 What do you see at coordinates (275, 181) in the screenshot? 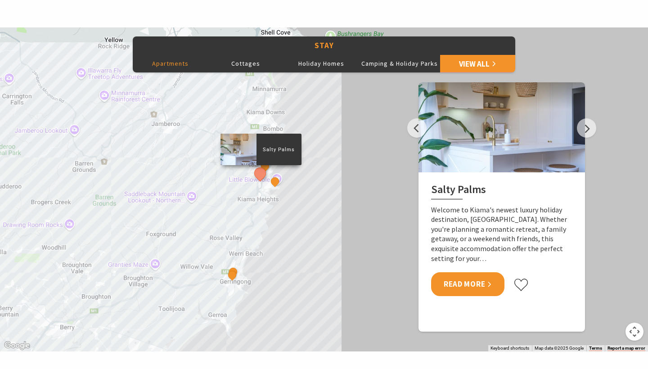
I see `button: See detail about Shutters by the Sea` at bounding box center [275, 181].